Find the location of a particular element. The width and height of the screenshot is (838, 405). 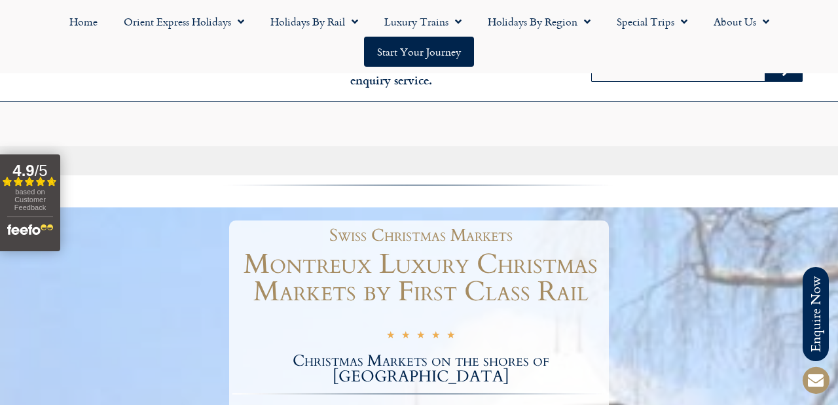

a: Home is located at coordinates (83, 22).